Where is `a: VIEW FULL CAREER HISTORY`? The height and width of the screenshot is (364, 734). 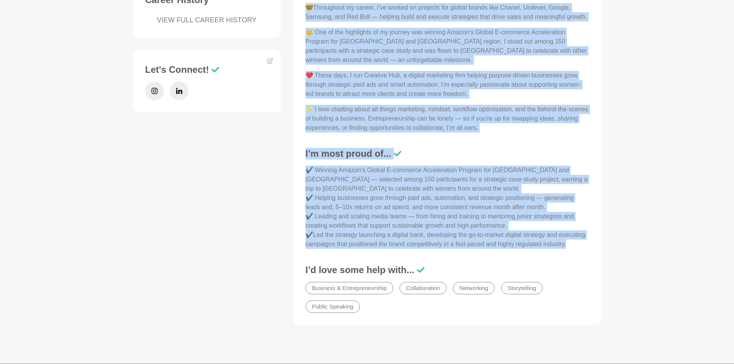
a: VIEW FULL CAREER HISTORY is located at coordinates (207, 20).